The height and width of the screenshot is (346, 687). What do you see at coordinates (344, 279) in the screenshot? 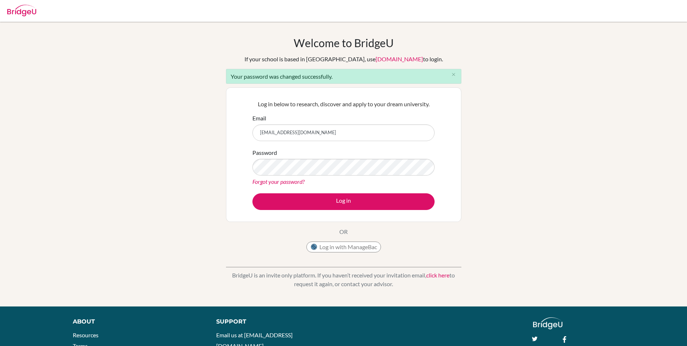
I see `p: BridgeU is an invite only platform. If you haven’t received your invitation email, to request it ...` at bounding box center [344, 279].